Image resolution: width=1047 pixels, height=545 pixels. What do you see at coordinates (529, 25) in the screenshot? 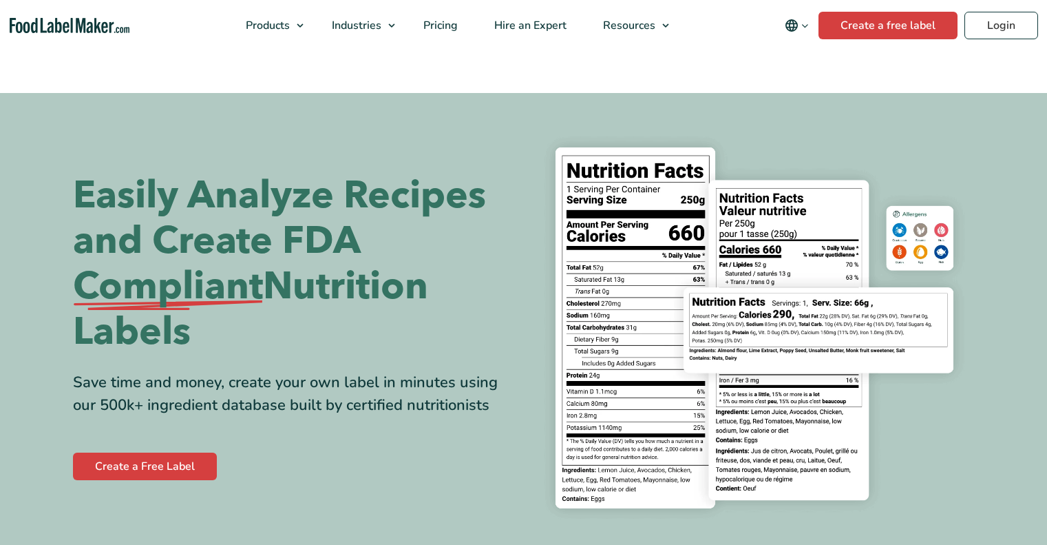
I see `span: Hire an Expert` at bounding box center [529, 25].